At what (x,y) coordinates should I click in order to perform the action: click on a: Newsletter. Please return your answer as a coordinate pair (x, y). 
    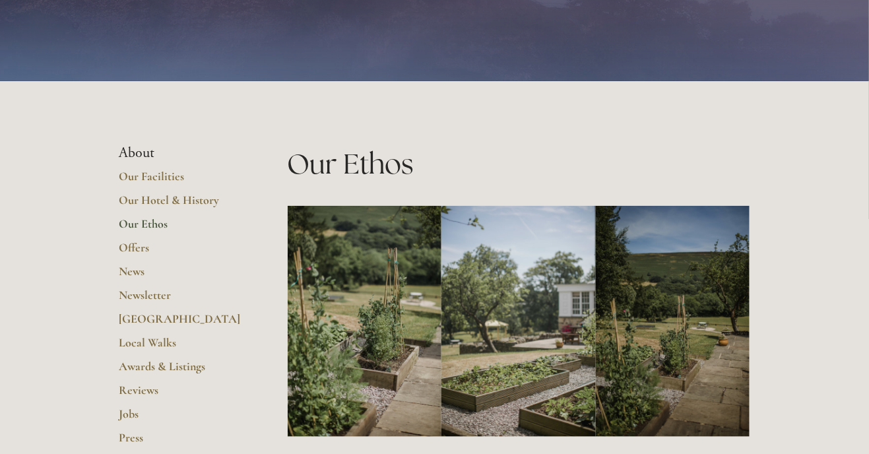
    Looking at the image, I should click on (182, 300).